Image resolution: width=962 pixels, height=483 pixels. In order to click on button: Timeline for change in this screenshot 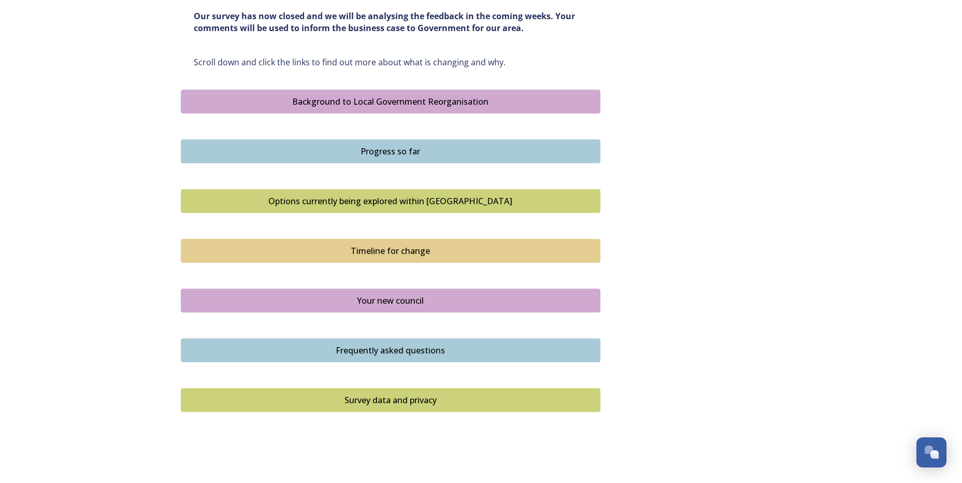, I will do `click(391, 251)`.